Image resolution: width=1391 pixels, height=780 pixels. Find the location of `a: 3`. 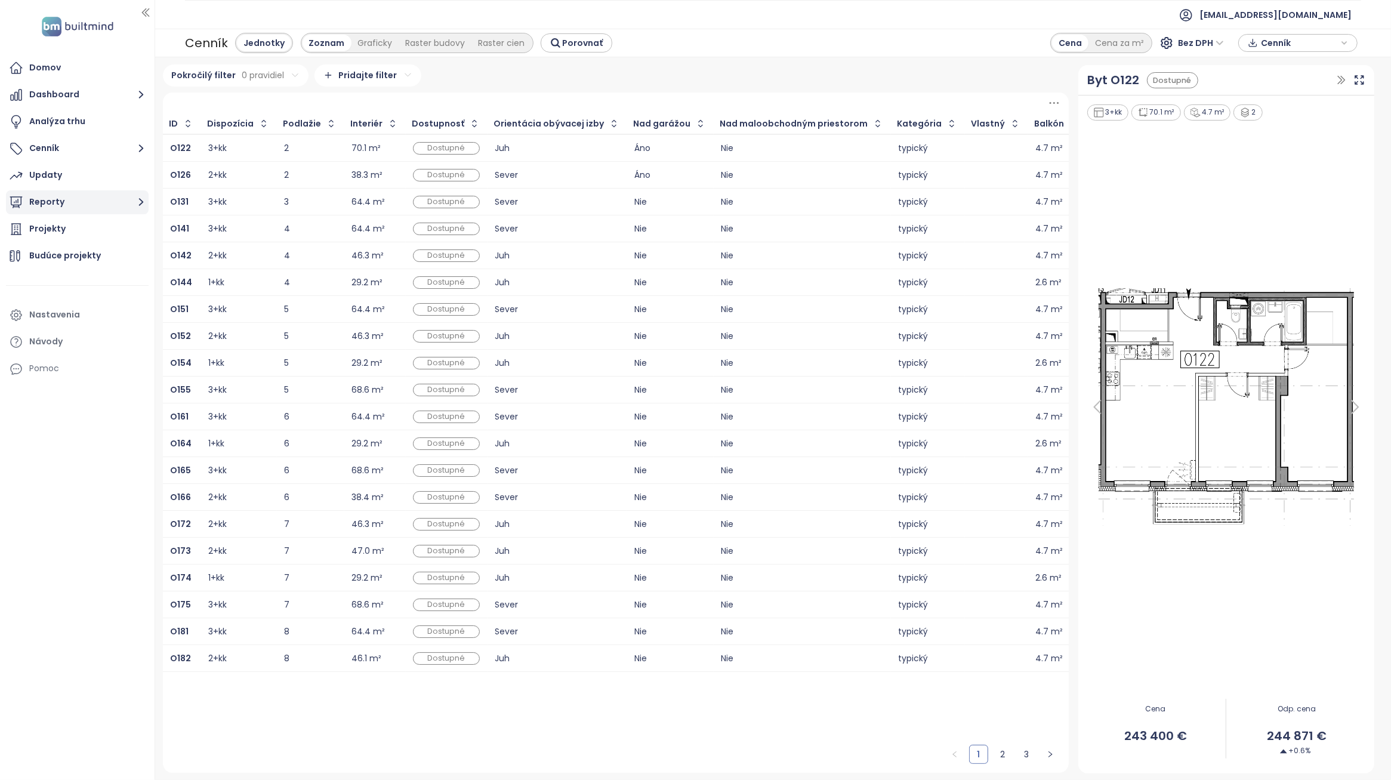

a: 3 is located at coordinates (1027, 754).